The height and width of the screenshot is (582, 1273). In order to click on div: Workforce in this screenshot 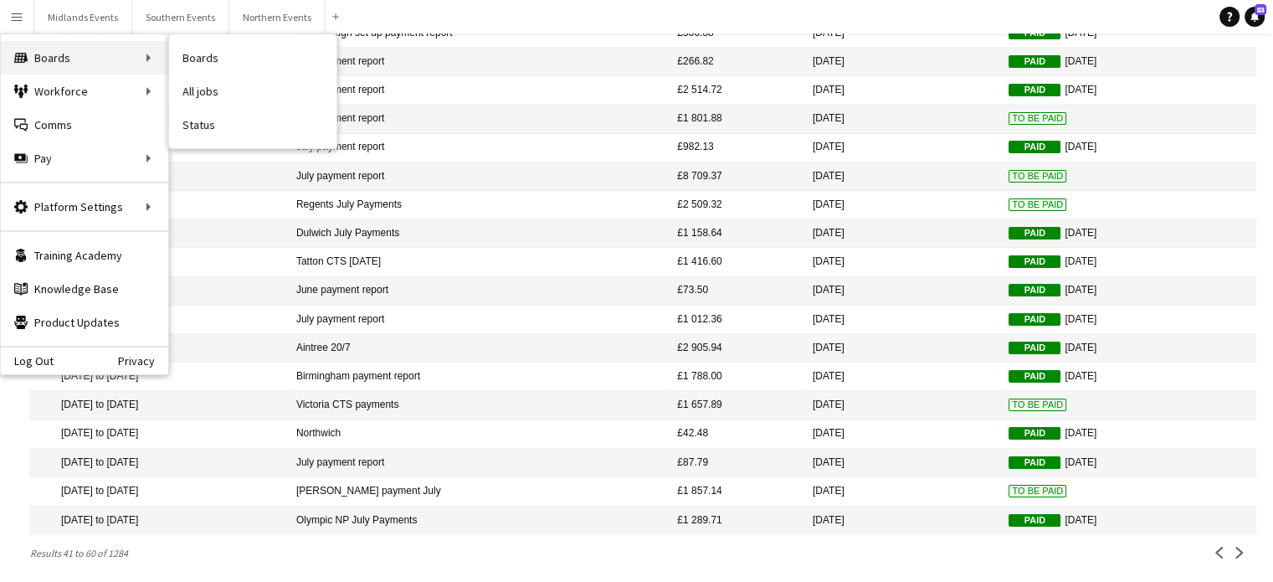, I will do `click(85, 91)`.